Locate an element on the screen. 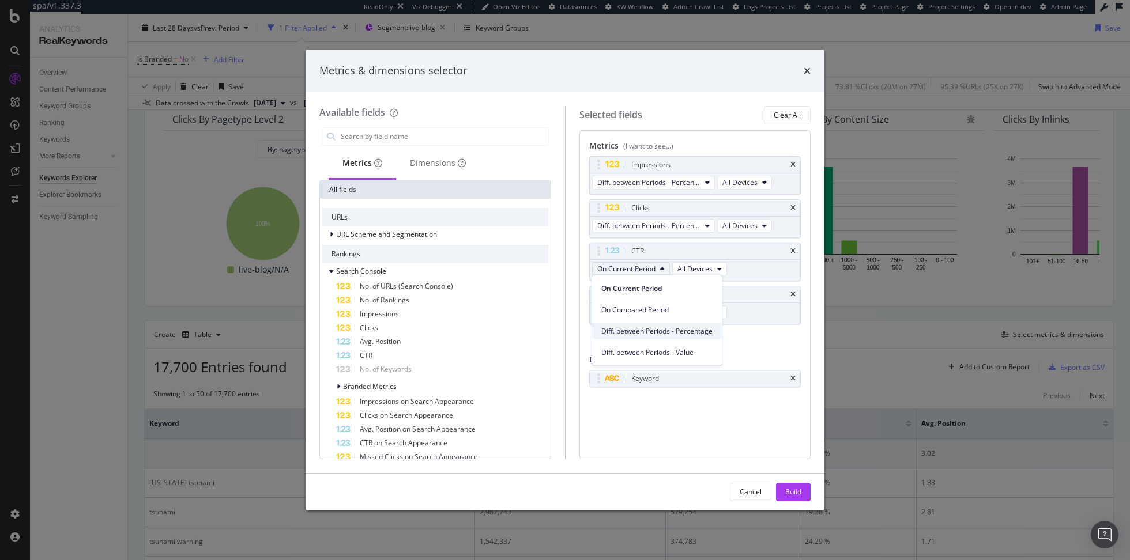  button: Cancel is located at coordinates (751, 492).